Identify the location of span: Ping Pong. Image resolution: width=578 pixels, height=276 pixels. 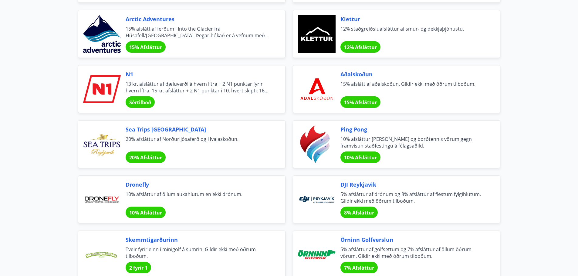
(413, 130).